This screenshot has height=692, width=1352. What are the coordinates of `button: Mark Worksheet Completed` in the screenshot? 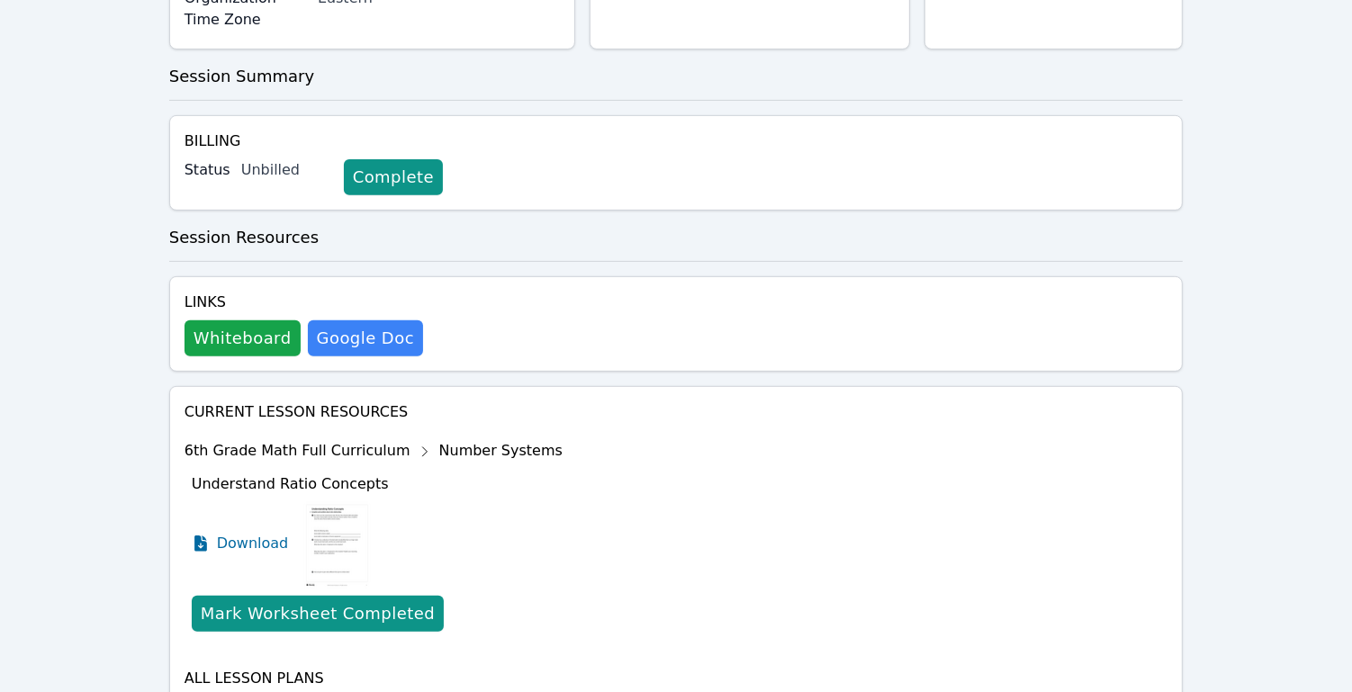 It's located at (318, 614).